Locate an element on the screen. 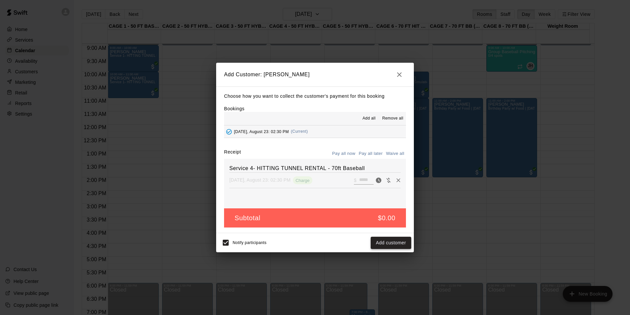 The image size is (630, 315). button: Added - Collect Payment is located at coordinates (229, 132).